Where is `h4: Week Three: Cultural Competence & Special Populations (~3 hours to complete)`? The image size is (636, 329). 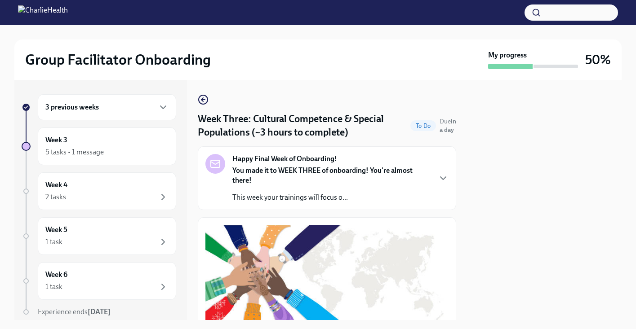
h4: Week Three: Cultural Competence & Special Populations (~3 hours to complete) is located at coordinates (302, 126).